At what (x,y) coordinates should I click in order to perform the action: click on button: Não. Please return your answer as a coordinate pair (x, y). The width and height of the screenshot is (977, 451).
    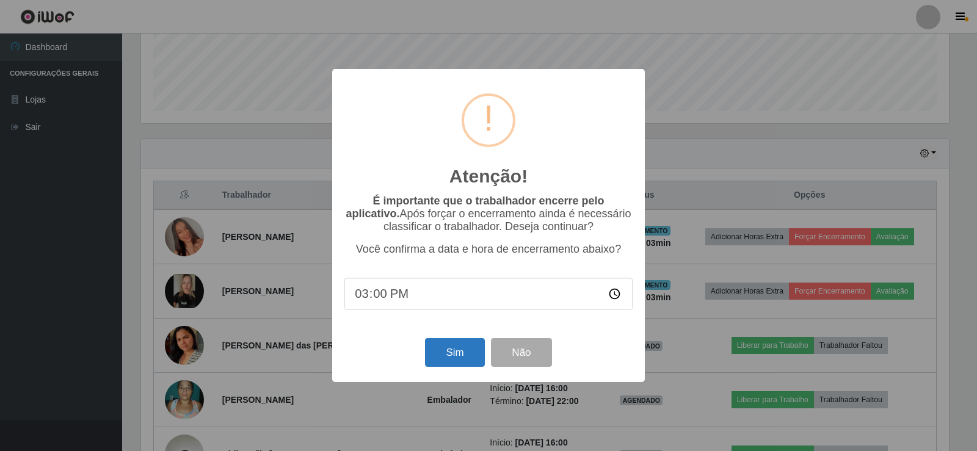
    Looking at the image, I should click on (521, 352).